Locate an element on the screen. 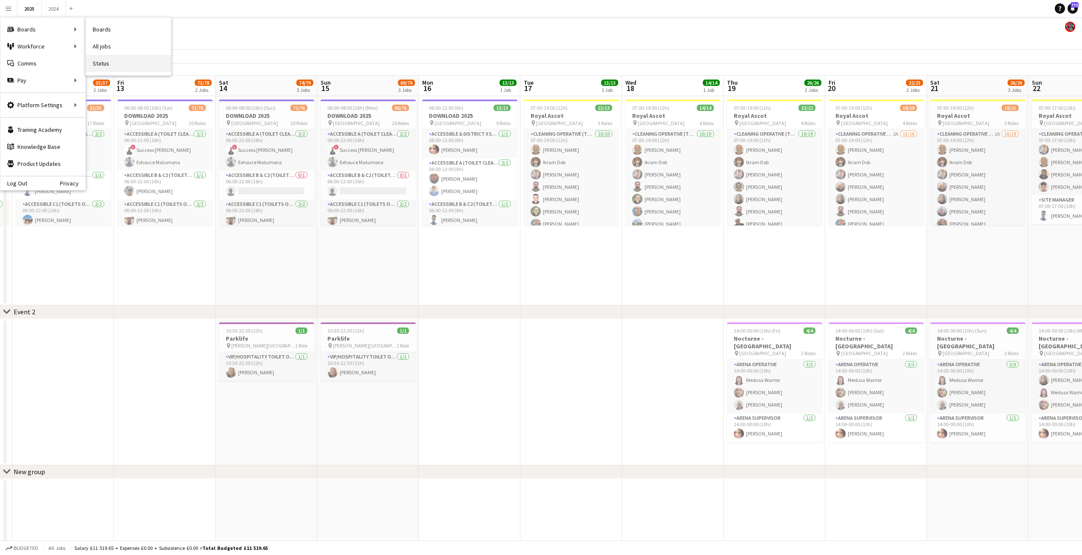 The height and width of the screenshot is (555, 1082). span: 06:00-08:00 (26h) (Sat) is located at coordinates (148, 108).